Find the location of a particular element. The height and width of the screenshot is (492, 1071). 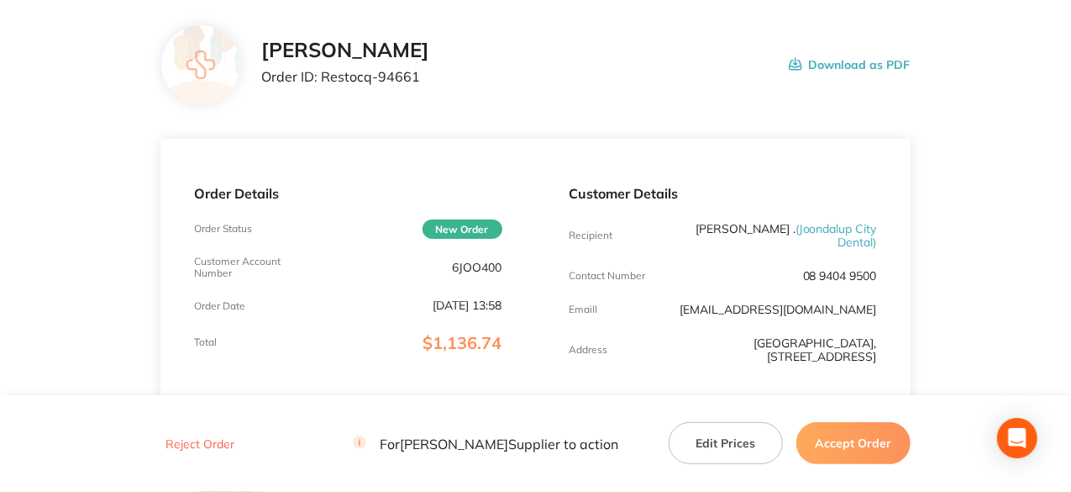

span: $1,136.74 is located at coordinates (463, 342).